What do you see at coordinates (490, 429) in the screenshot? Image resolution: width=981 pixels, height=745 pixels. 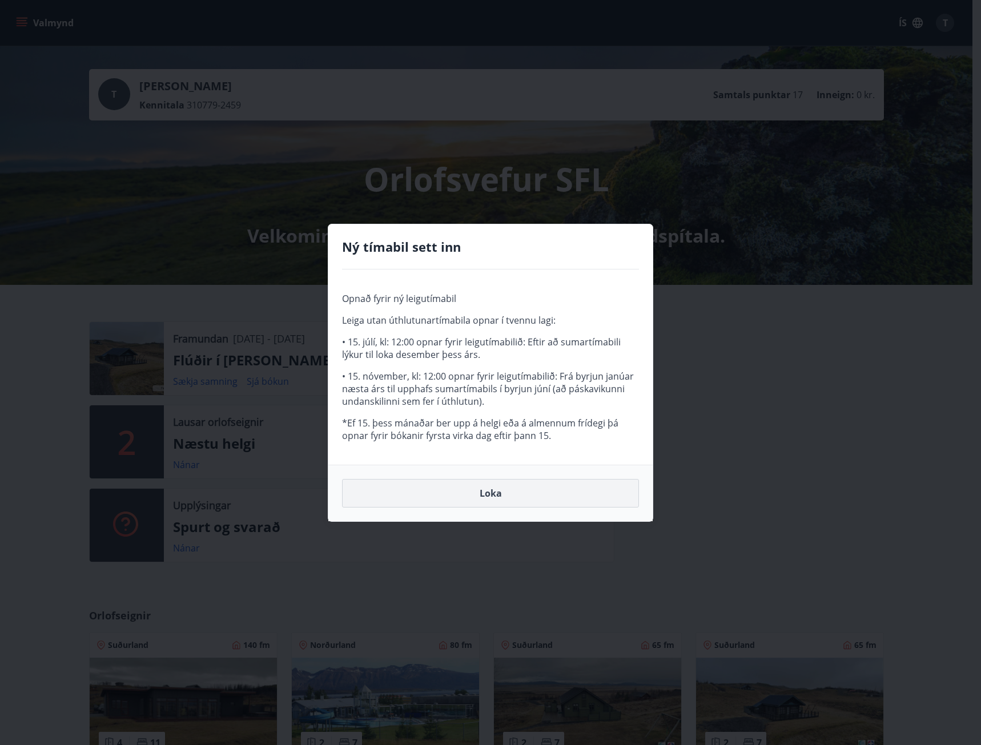 I see `p: *Ef 15. þess mánaðar ber upp á helgi eða á almennum frídegi þá opnar fyrir bókanir fyrsta virka d...` at bounding box center [490, 429].